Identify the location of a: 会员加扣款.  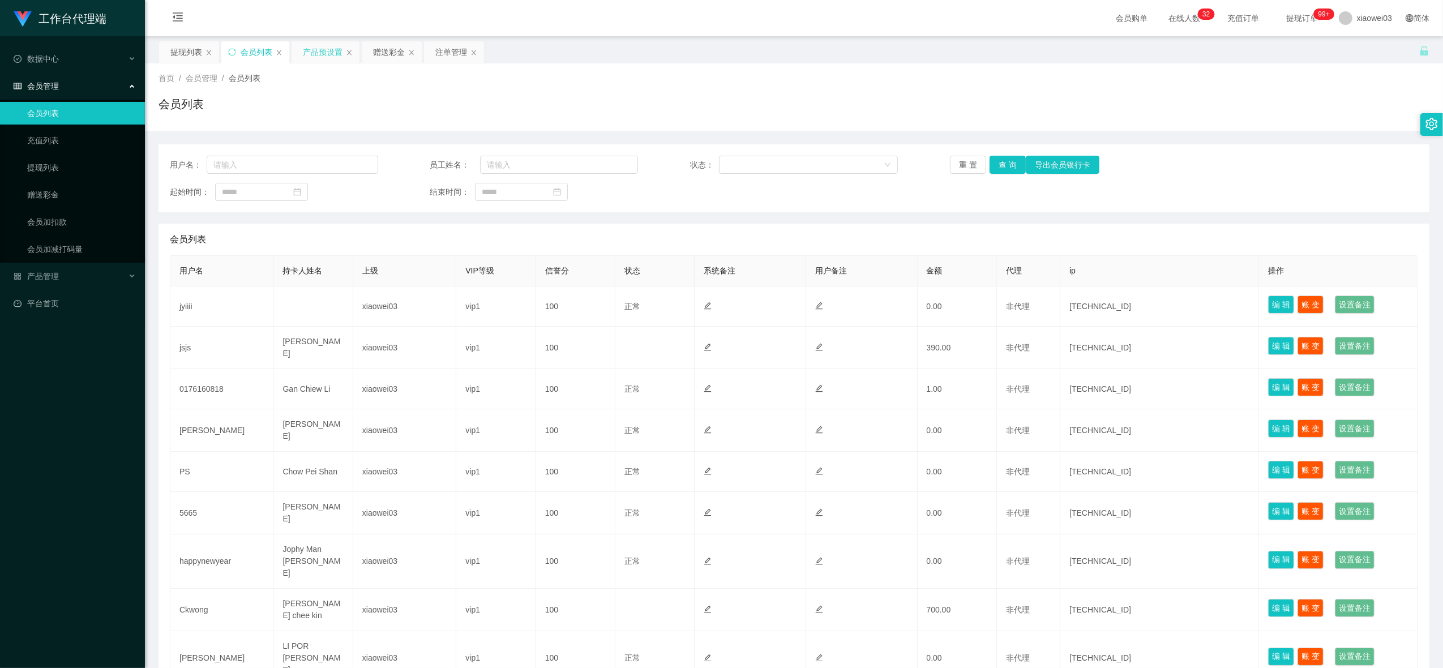
(82, 222).